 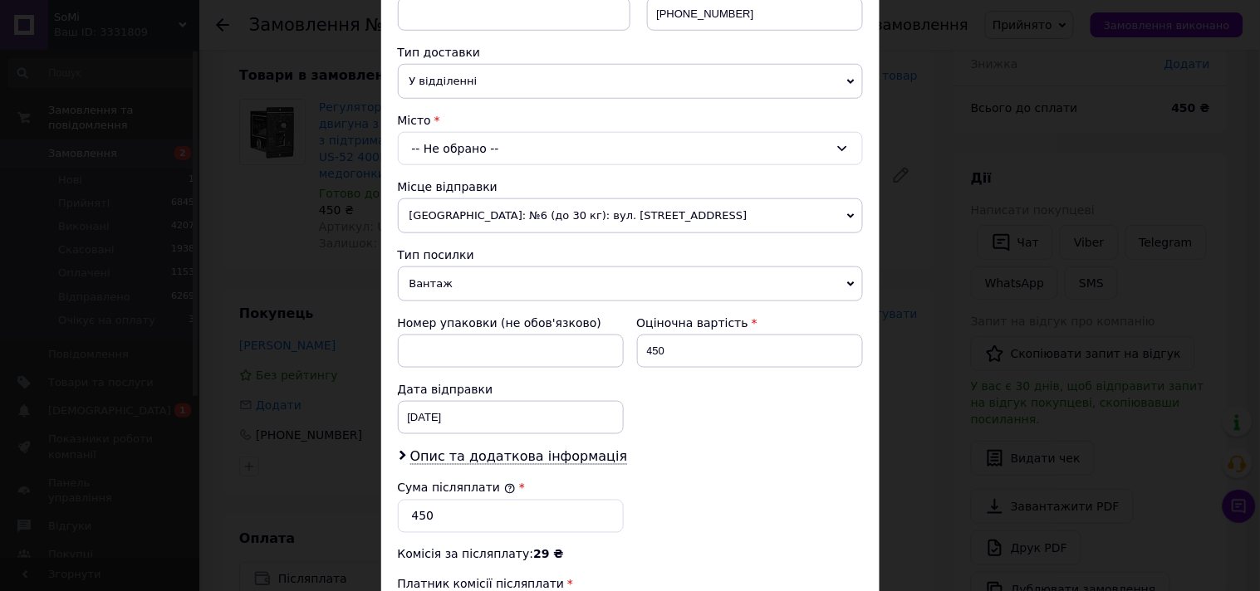 What do you see at coordinates (630, 81) in the screenshot?
I see `span: У відділенні` at bounding box center [630, 81].